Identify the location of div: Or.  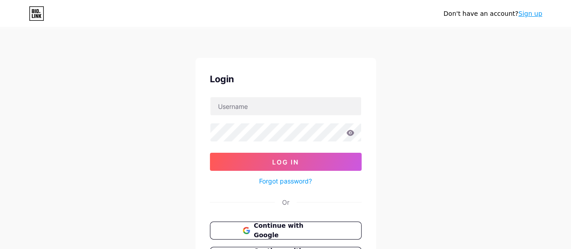
(286, 202).